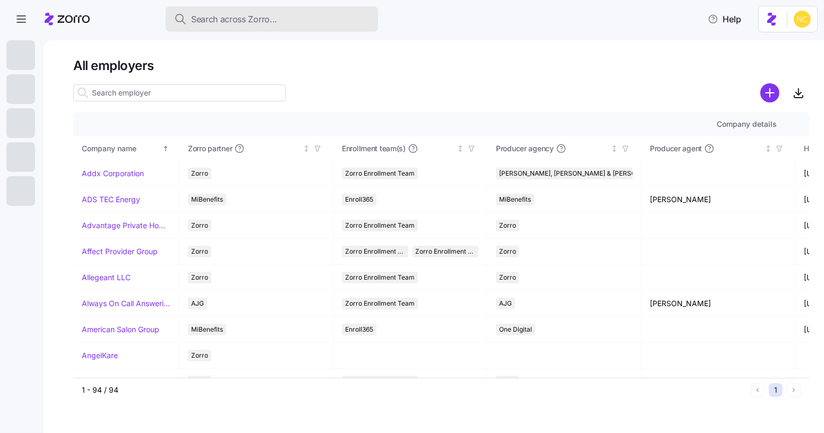  I want to click on a: Advantage Private Home Care, so click(126, 226).